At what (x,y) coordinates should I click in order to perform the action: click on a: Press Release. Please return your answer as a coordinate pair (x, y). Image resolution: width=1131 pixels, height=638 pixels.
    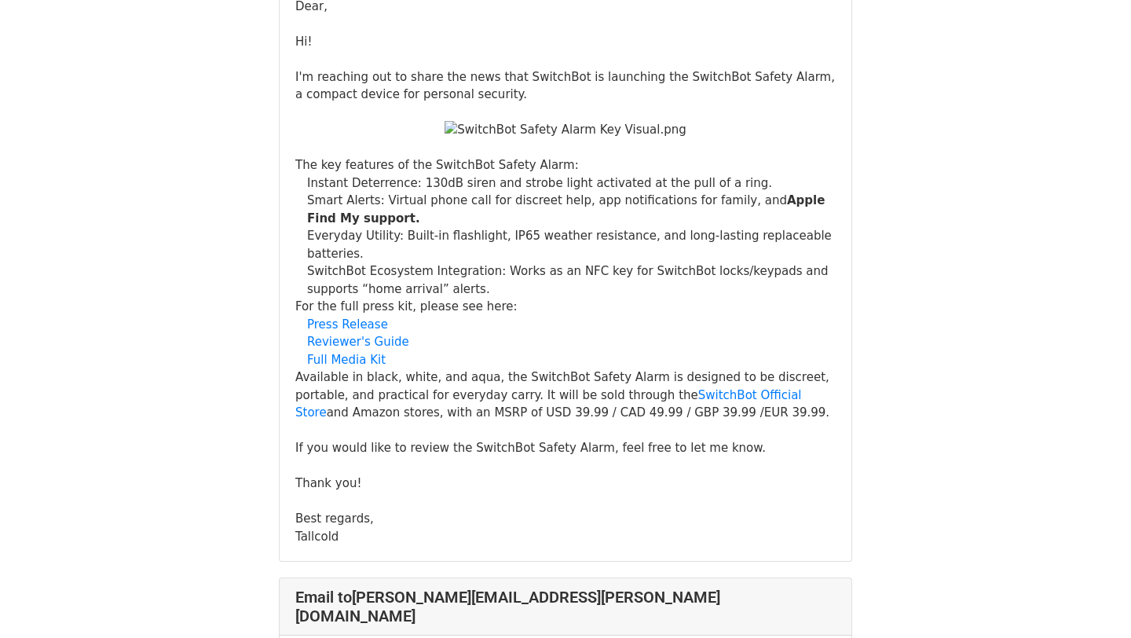
    Looking at the image, I should click on (347, 324).